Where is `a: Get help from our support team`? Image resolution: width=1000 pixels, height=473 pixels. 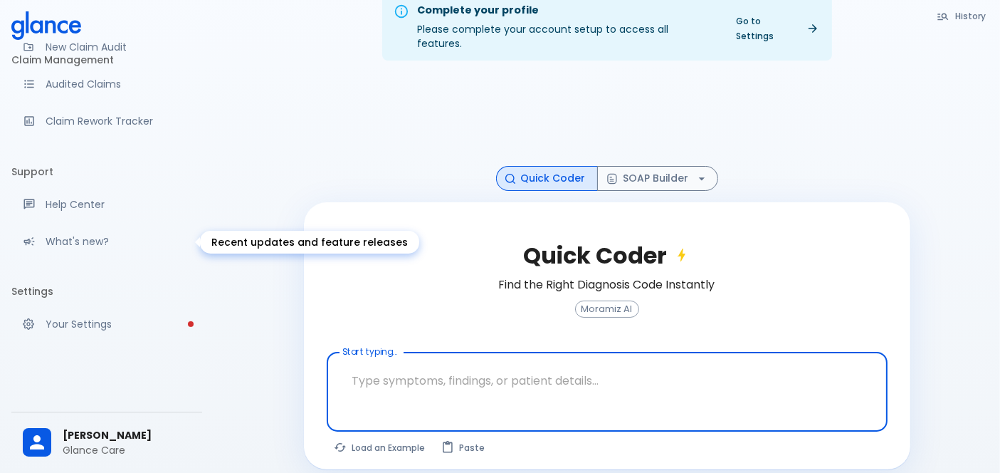 a: Get help from our support team is located at coordinates (107, 204).